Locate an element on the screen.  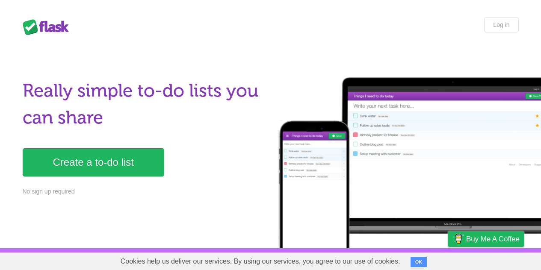
h1: Really simple to-do lists you can share is located at coordinates (144, 104).